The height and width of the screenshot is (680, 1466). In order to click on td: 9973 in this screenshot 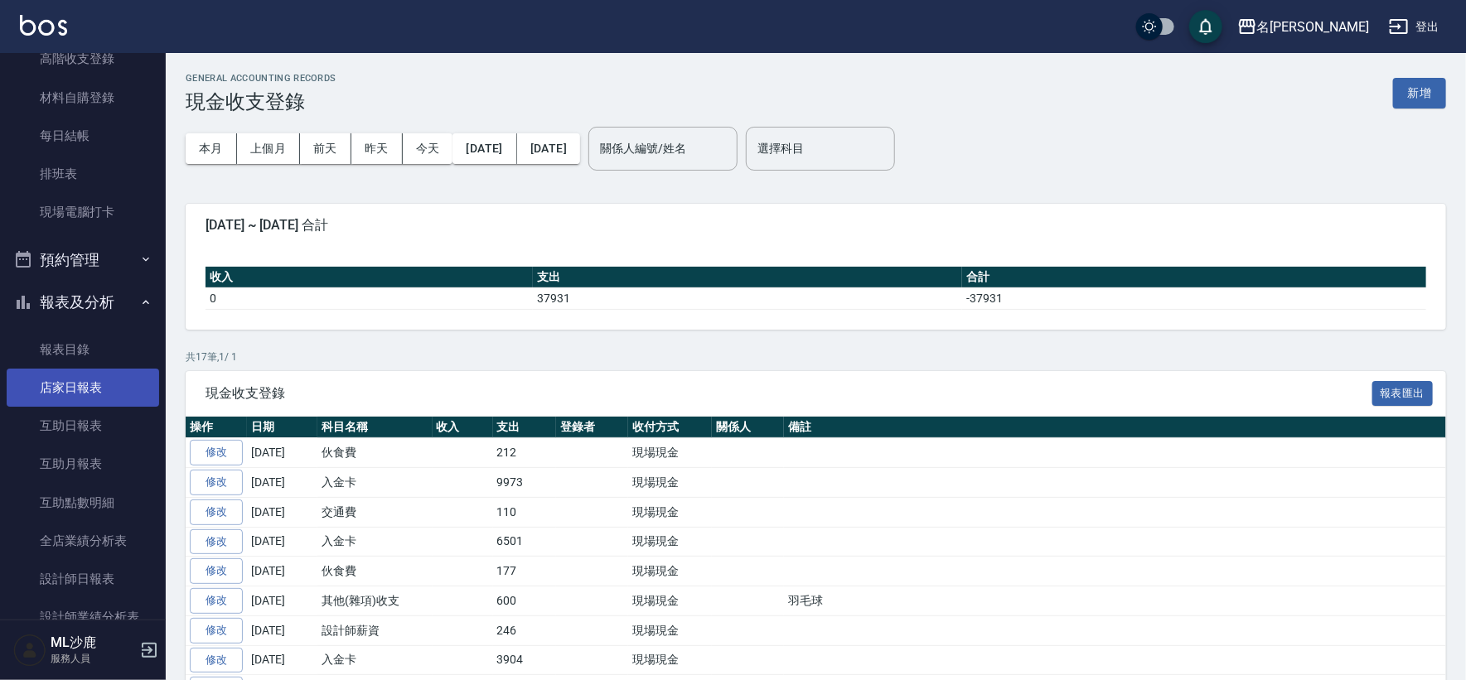, I will do `click(525, 483)`.